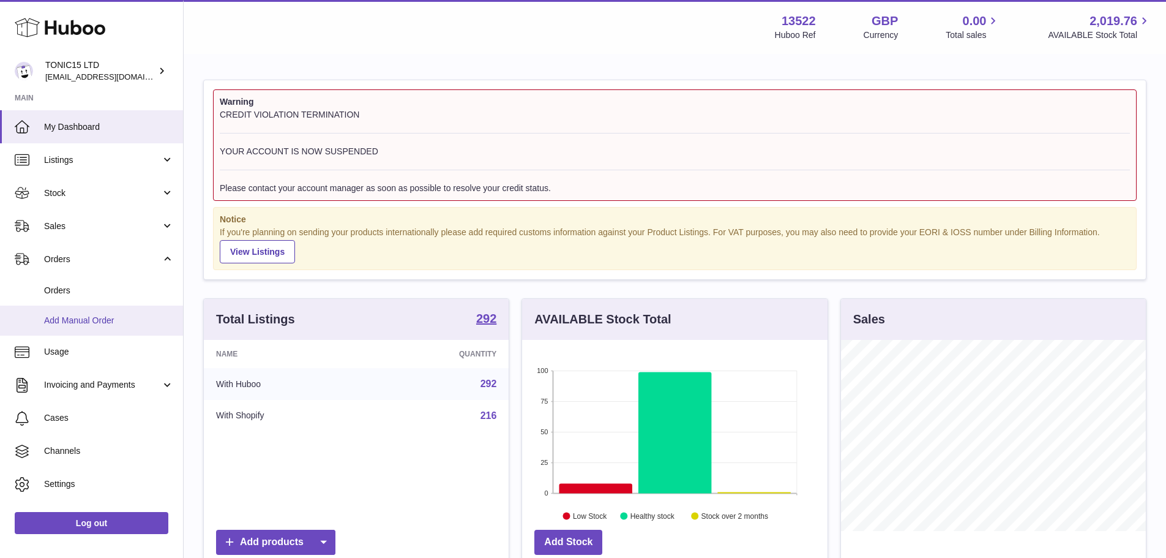 Image resolution: width=1166 pixels, height=558 pixels. What do you see at coordinates (653, 516) in the screenshot?
I see `text: Healthy stock` at bounding box center [653, 516].